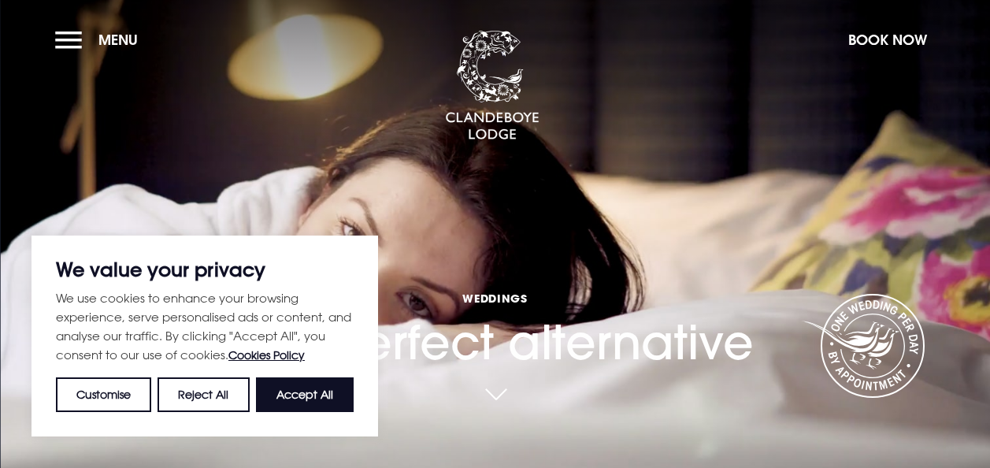 This screenshot has height=468, width=990. Describe the element at coordinates (100, 39) in the screenshot. I see `button: Menu` at that location.